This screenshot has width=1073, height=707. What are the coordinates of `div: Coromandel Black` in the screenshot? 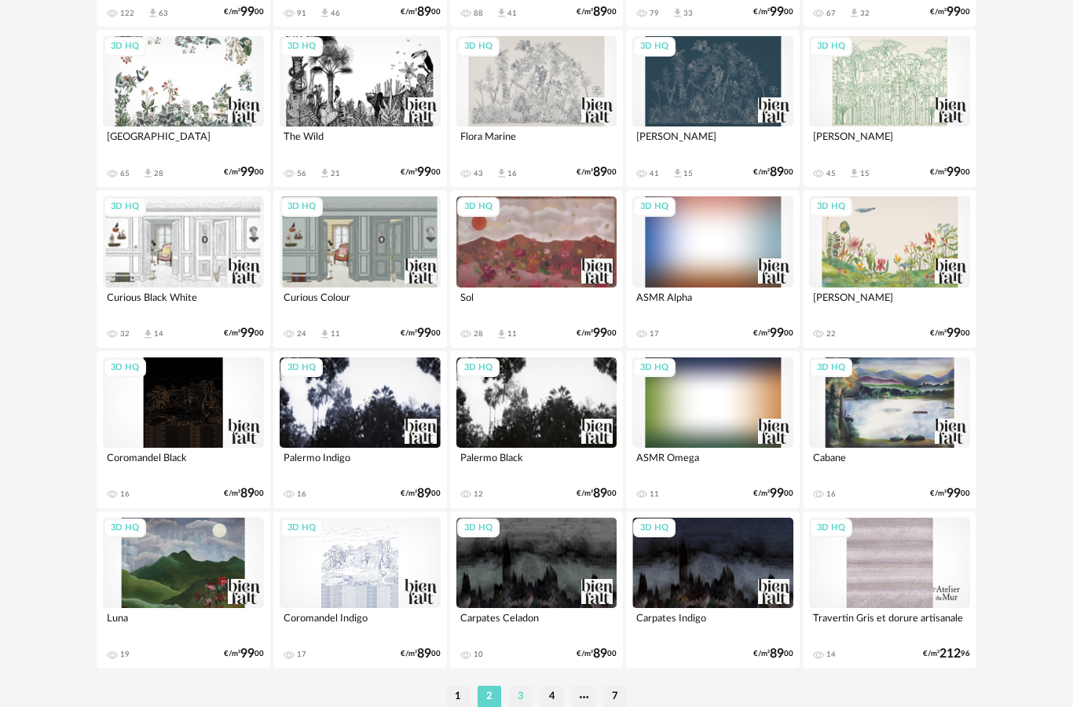 It's located at (183, 464).